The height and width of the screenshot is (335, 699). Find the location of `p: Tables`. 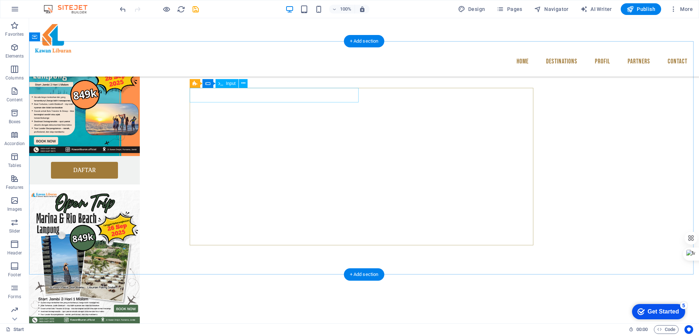

p: Tables is located at coordinates (15, 165).